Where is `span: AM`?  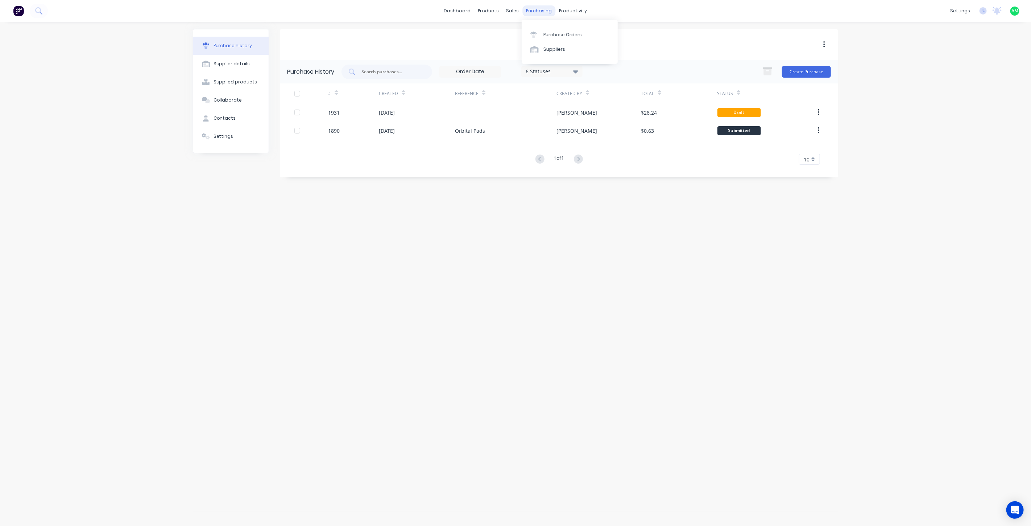 span: AM is located at coordinates (1014, 11).